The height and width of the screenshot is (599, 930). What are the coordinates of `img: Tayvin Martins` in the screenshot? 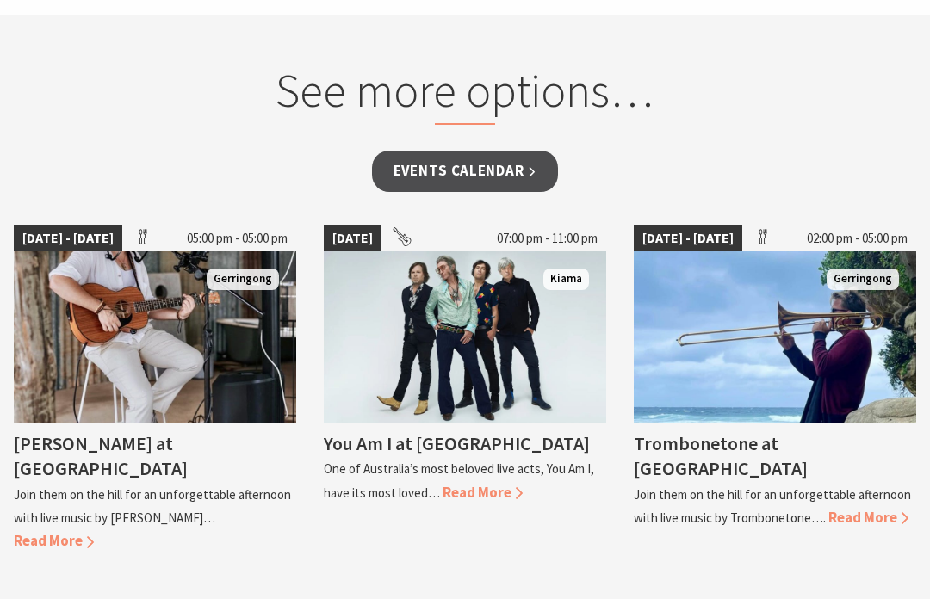 It's located at (155, 338).